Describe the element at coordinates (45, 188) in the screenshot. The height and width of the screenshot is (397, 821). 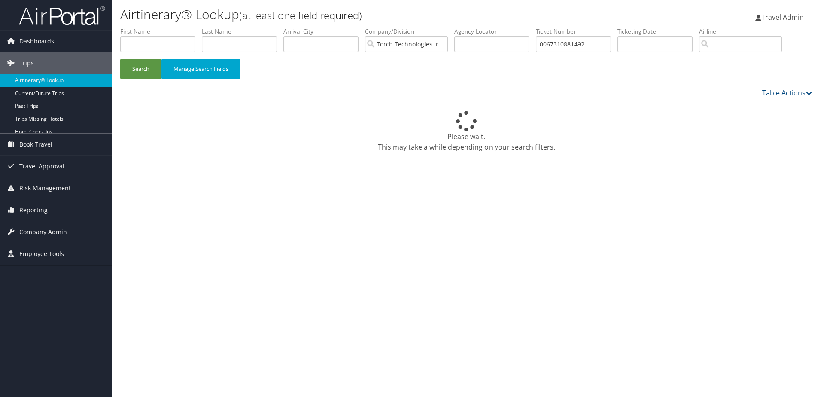
I see `span: Risk Management` at that location.